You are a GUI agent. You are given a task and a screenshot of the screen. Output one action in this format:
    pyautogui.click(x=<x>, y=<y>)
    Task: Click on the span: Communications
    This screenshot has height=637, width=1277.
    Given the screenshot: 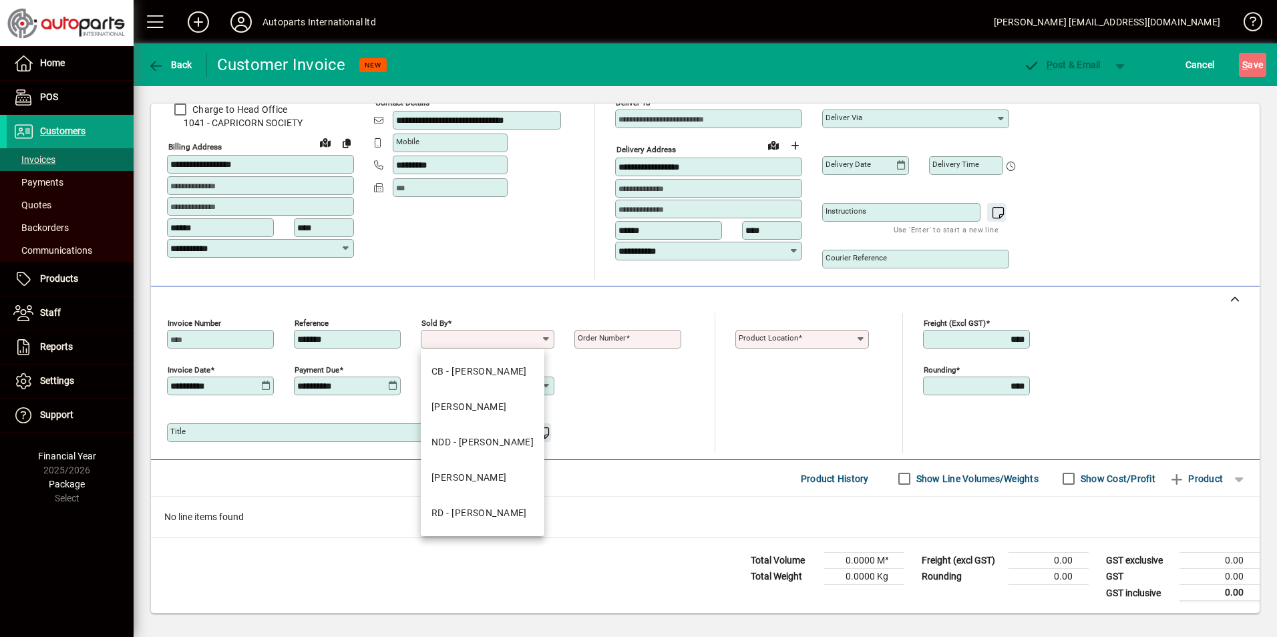 What is the action you would take?
    pyautogui.click(x=53, y=250)
    